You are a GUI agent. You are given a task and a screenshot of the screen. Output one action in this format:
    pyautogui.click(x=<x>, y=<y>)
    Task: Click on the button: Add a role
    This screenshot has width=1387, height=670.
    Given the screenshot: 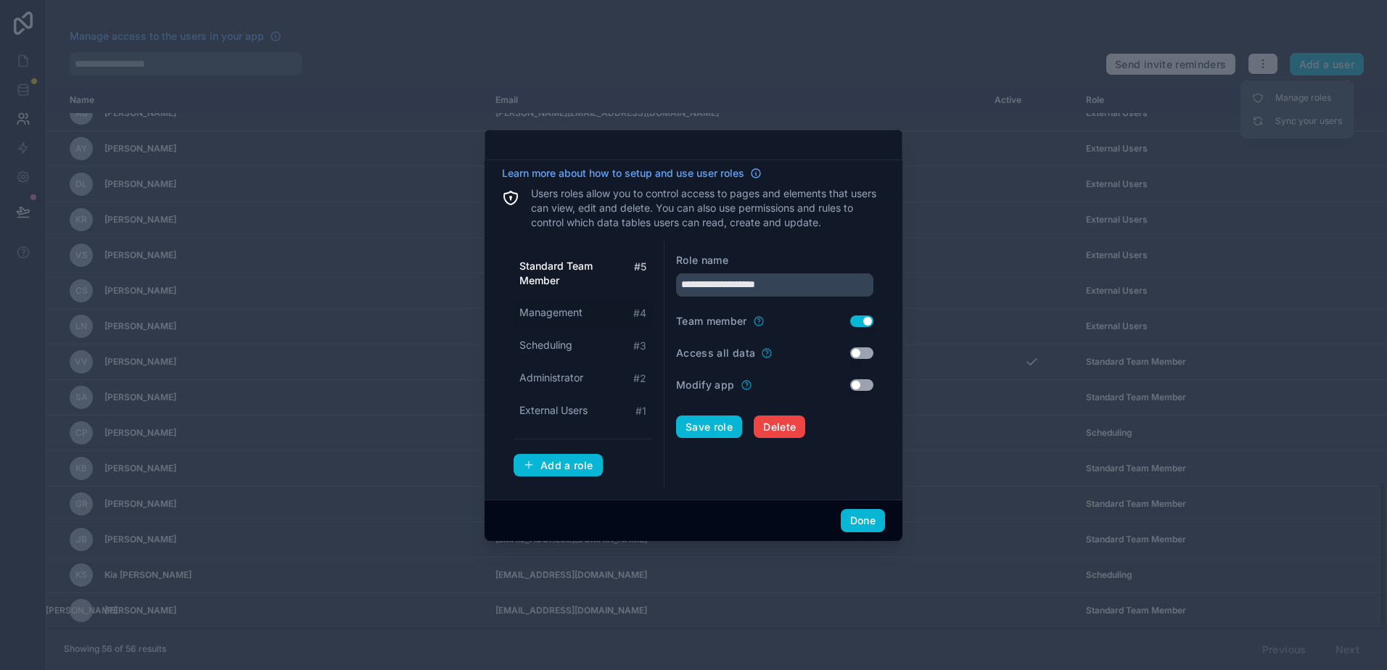 What is the action you would take?
    pyautogui.click(x=558, y=466)
    